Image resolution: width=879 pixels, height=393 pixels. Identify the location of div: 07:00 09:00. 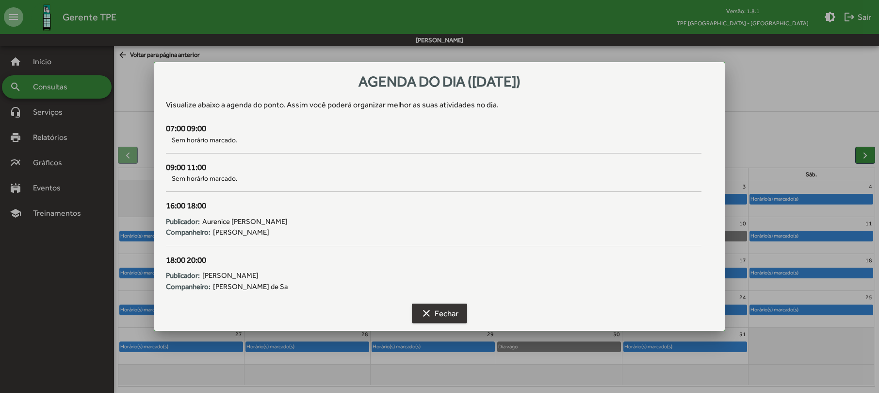
(434, 129).